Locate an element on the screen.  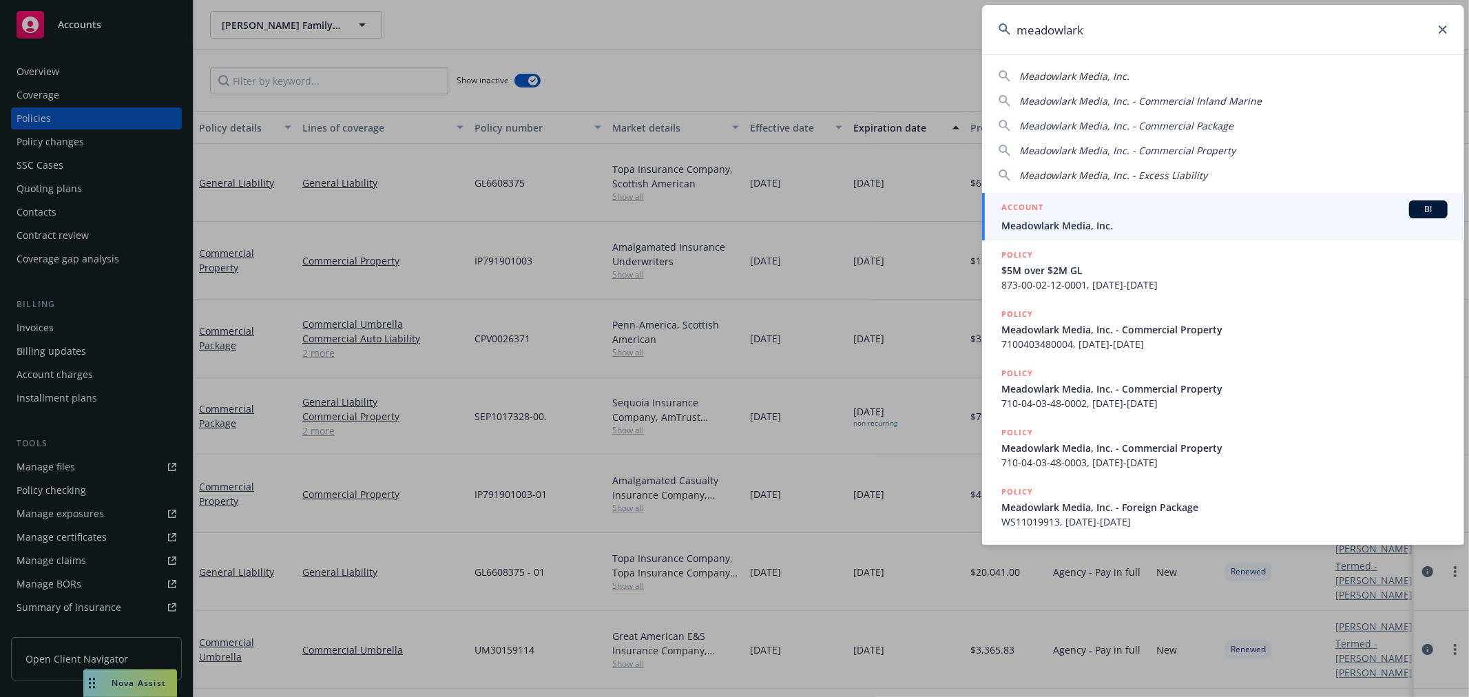
span: Meadowlark Media, Inc. - Commercial Inland Marine is located at coordinates (1141, 101).